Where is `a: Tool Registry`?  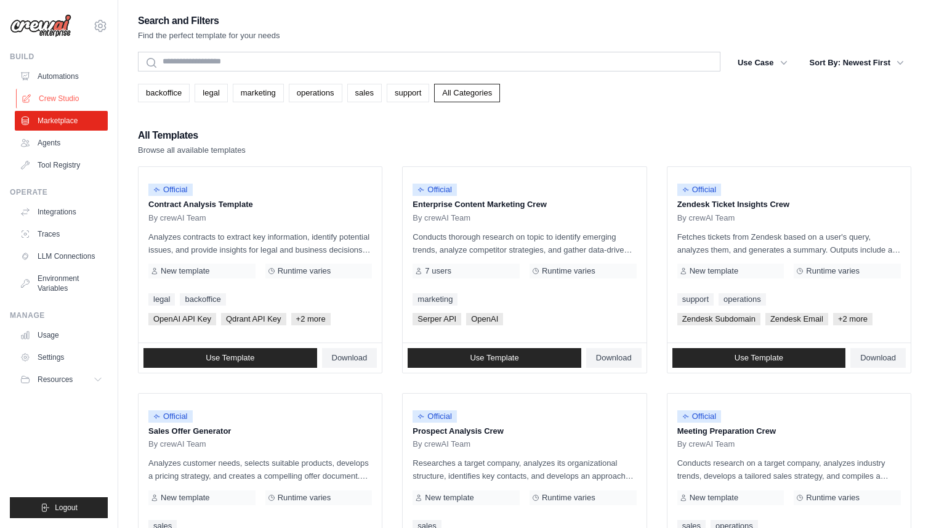 a: Tool Registry is located at coordinates (61, 165).